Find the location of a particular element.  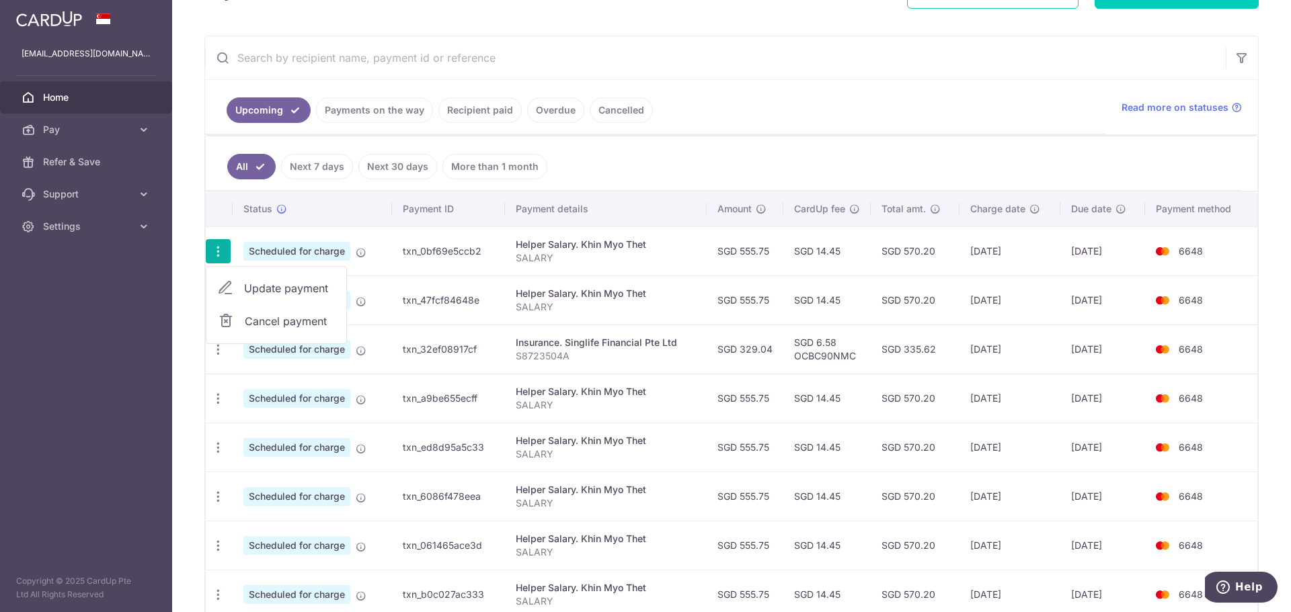

td: txn_ed8d95a5c33 is located at coordinates (448, 447).